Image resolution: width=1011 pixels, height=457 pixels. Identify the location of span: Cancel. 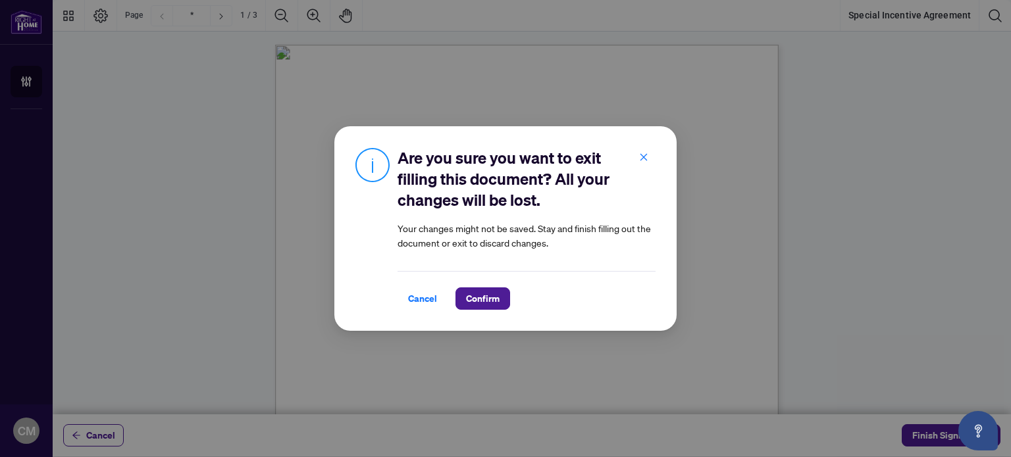
(422, 299).